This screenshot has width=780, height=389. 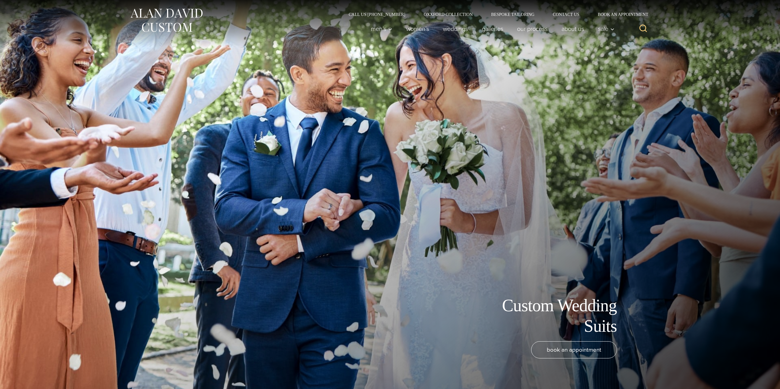 I want to click on h1: Custom Wedding Suits, so click(x=548, y=316).